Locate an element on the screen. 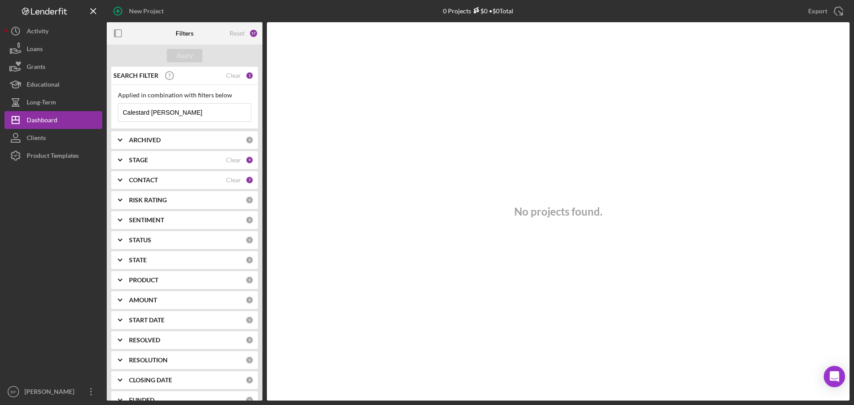  div: Clients is located at coordinates (36, 139).